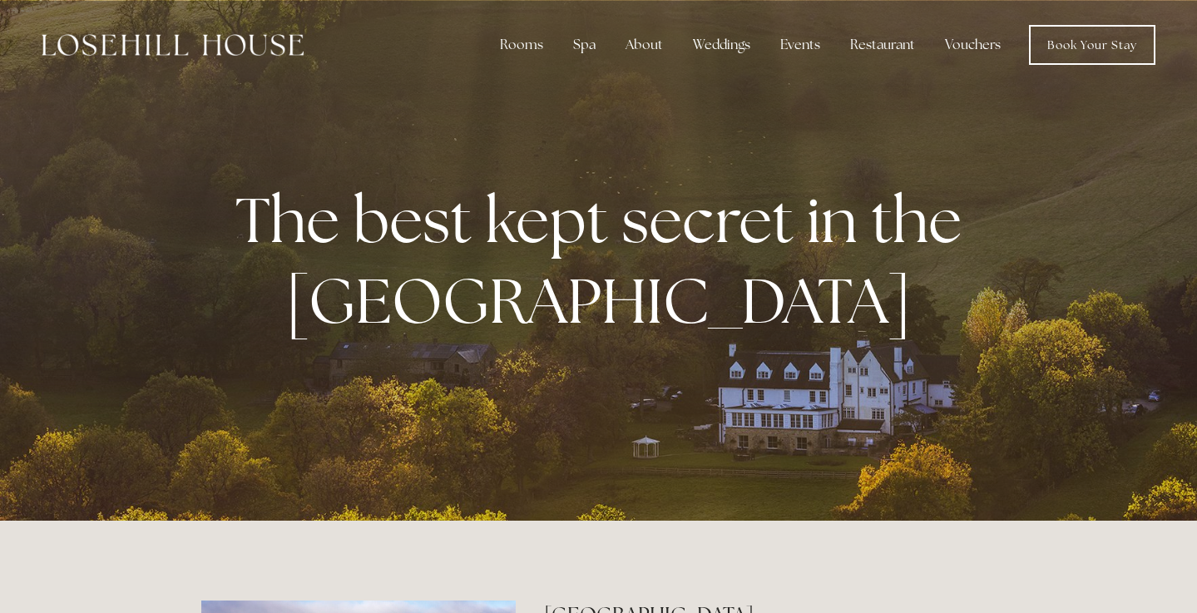 This screenshot has height=613, width=1197. Describe the element at coordinates (172, 45) in the screenshot. I see `img: Losehill House` at that location.